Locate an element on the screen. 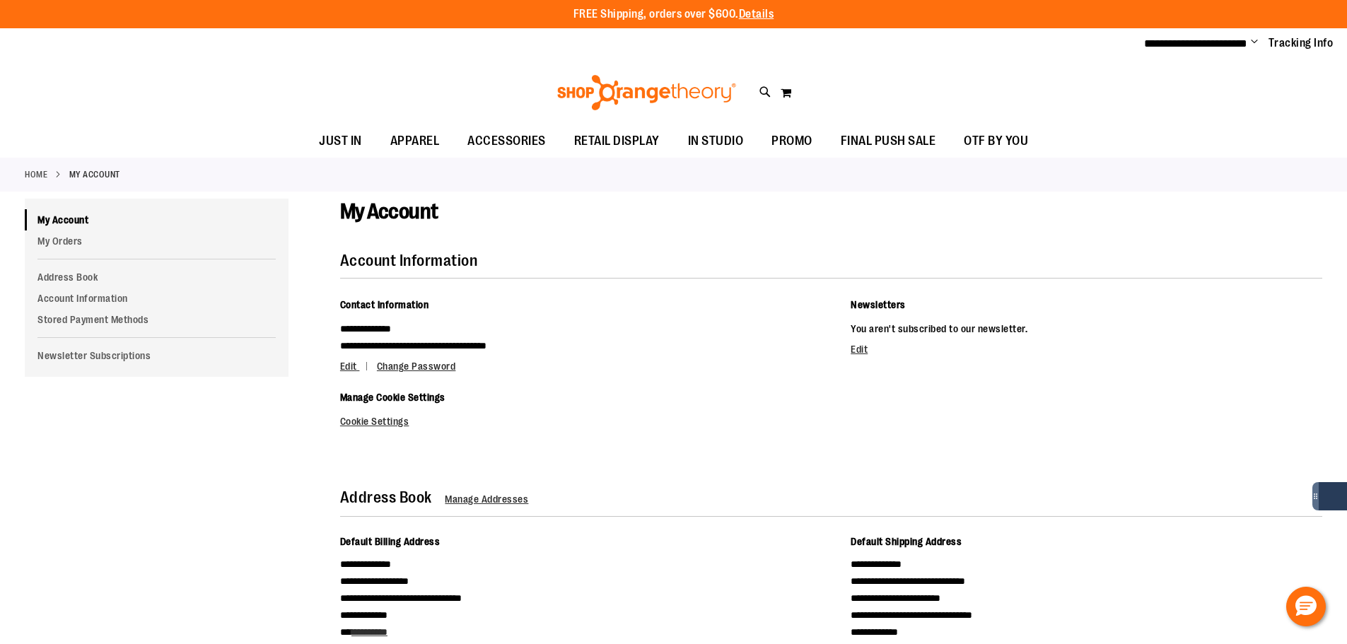 The width and height of the screenshot is (1347, 644). a: Tracking Info is located at coordinates (1301, 43).